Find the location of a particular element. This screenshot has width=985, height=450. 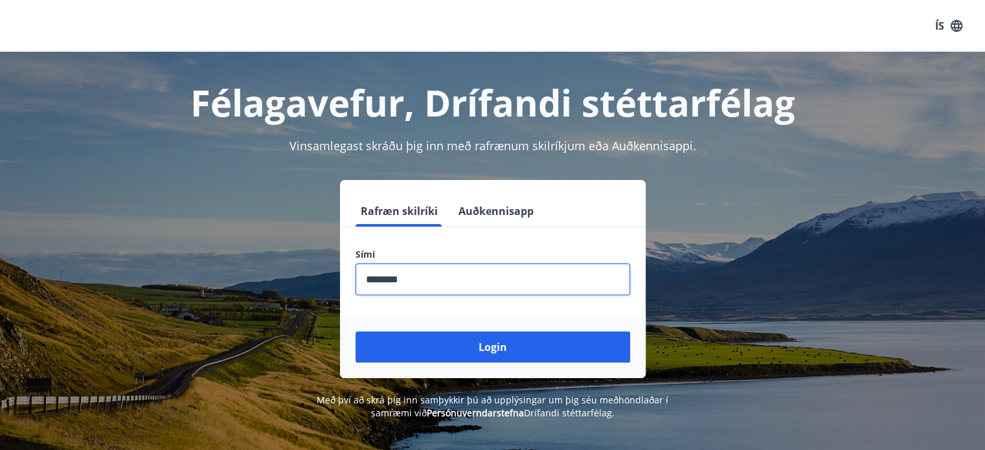

span: Með því að skrá þig inn samþykkir þú að upplýsingar um þig séu meðhöndlaðar í samræmi við Drífand... is located at coordinates (492, 406).